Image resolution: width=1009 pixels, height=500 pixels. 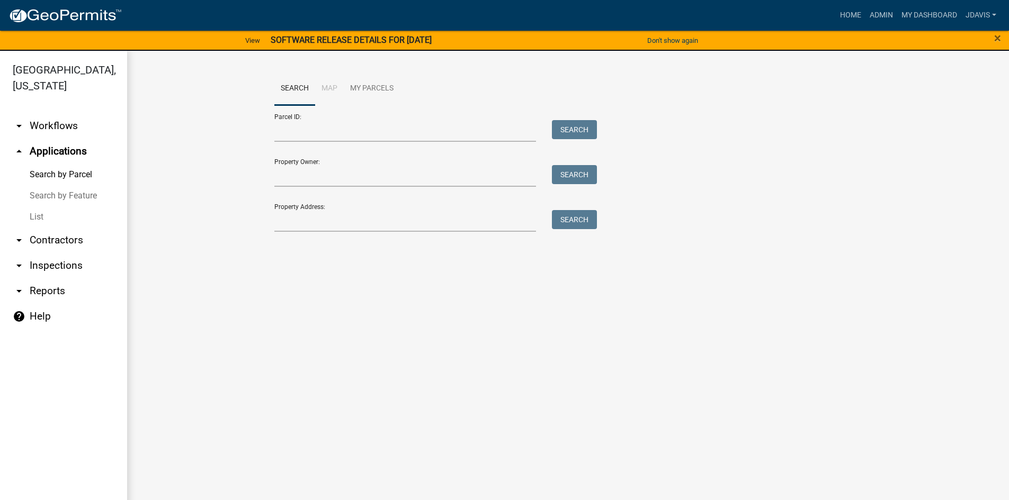 I want to click on i: arrow_drop_up, so click(x=19, y=151).